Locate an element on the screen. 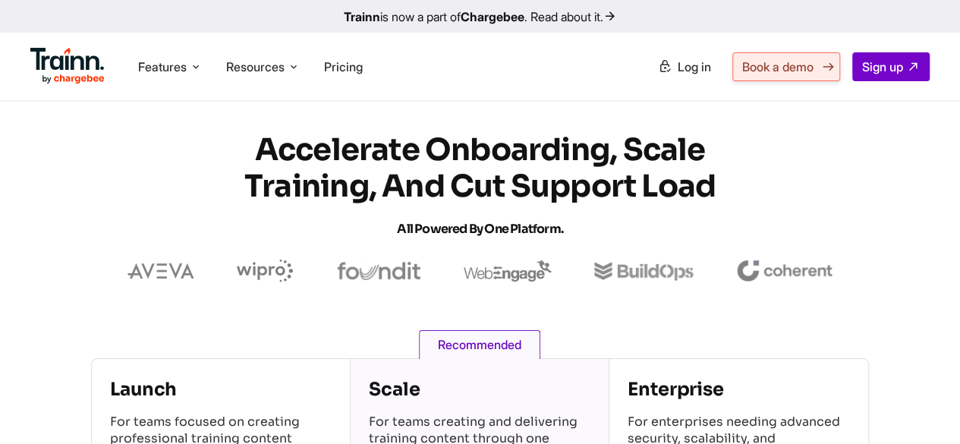  span: All Powered by One Platform. is located at coordinates (480, 229).